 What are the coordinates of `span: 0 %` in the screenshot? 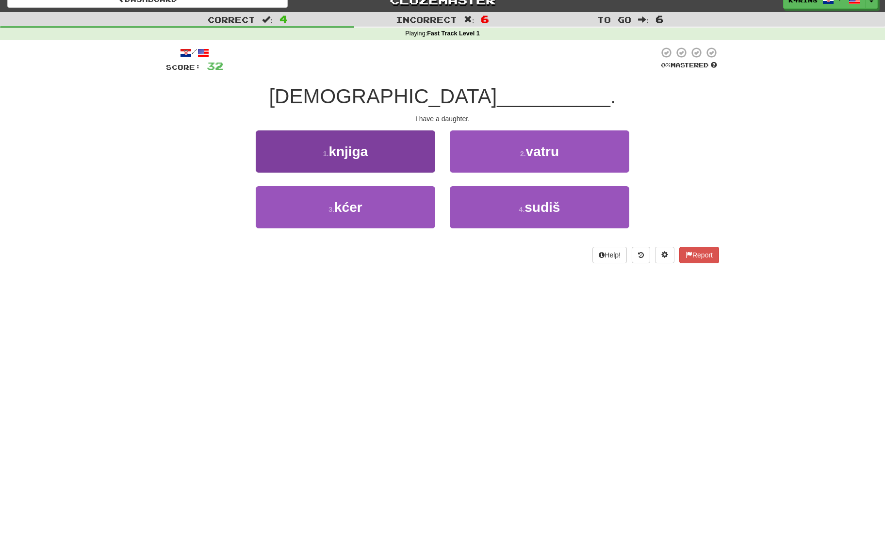 It's located at (665, 65).